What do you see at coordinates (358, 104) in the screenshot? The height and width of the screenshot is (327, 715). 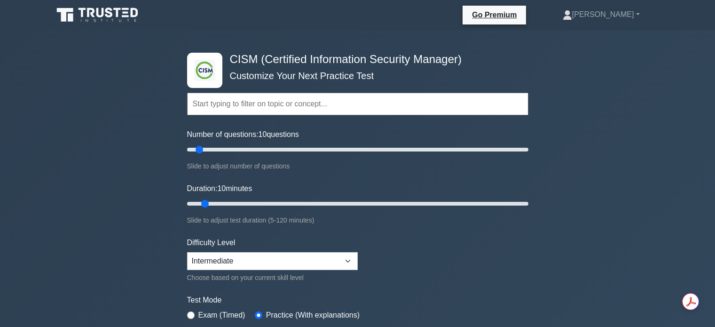 I see `input: Start typing to filter on topic or concept...` at bounding box center [358, 104].